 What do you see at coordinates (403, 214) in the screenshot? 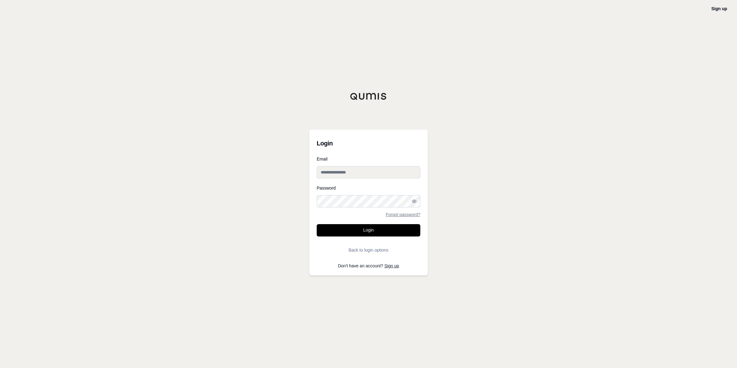
I see `a: Forgot password?` at bounding box center [403, 214].